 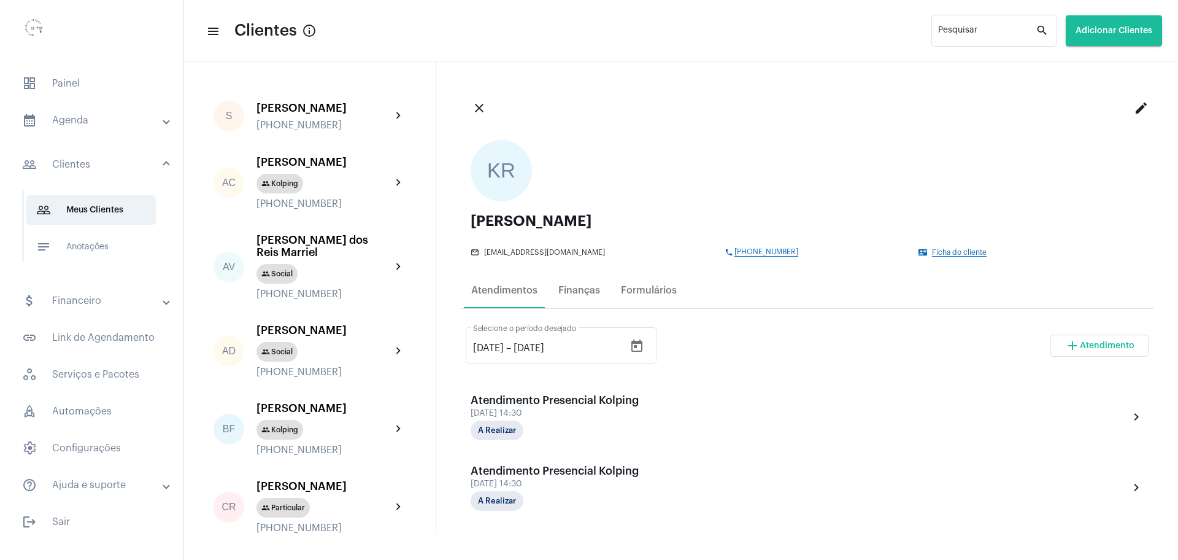 I want to click on mat-expansion-panel-header: sidenav iconClientes, so click(x=95, y=164).